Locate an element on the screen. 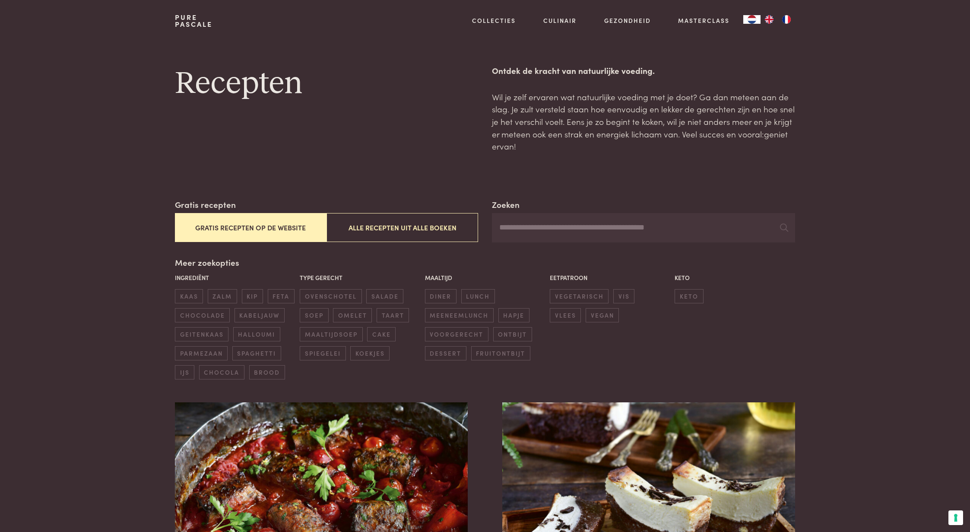  span: lunch is located at coordinates (478, 296).